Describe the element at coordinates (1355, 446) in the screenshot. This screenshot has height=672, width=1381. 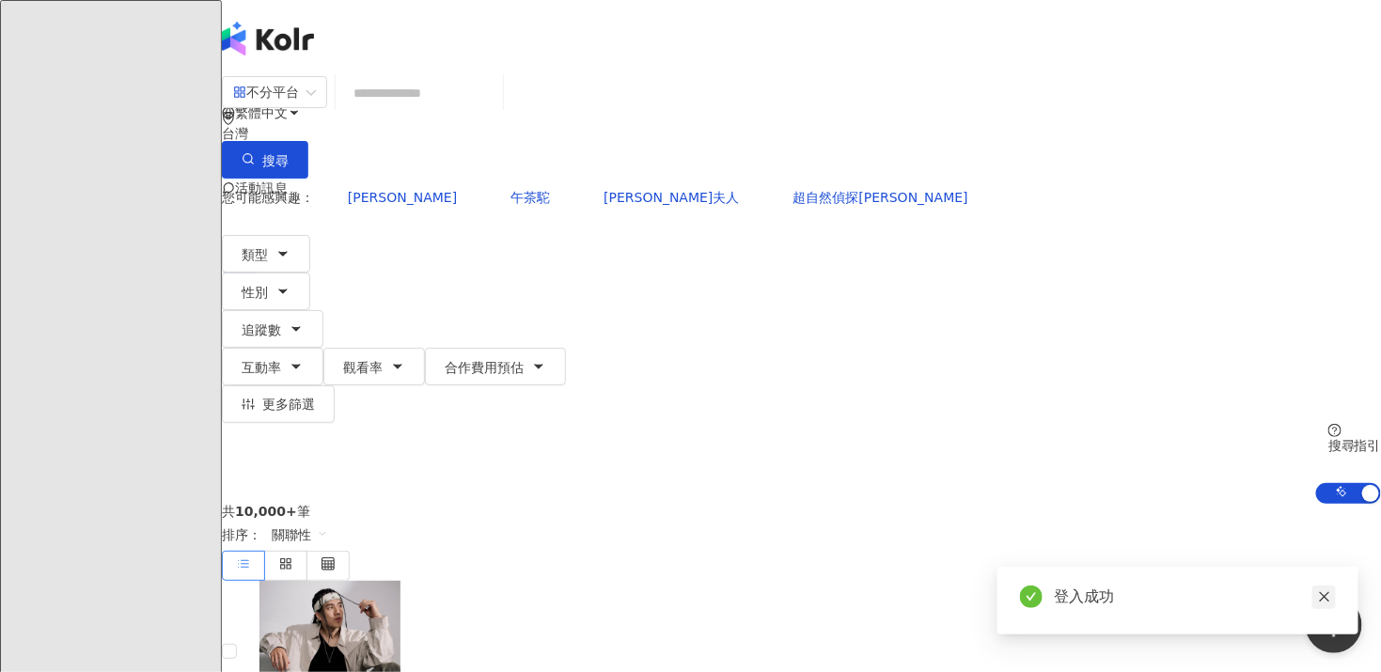
I see `div: 搜尋指引` at that location.